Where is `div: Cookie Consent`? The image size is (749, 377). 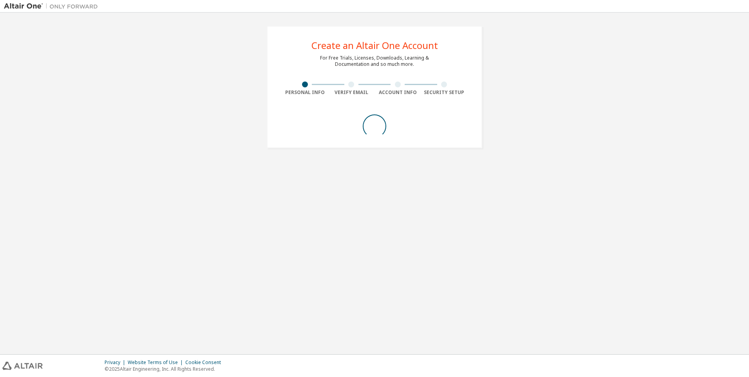 div: Cookie Consent is located at coordinates (205, 362).